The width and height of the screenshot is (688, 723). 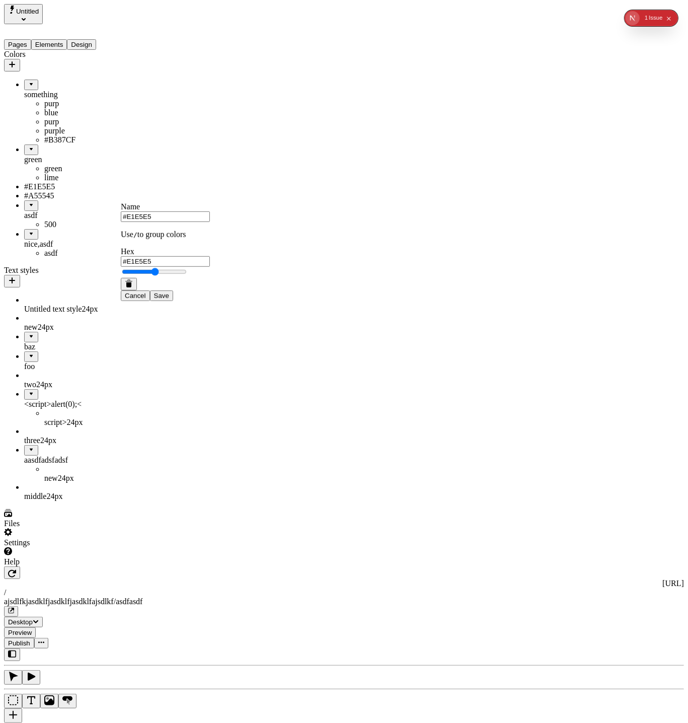 I want to click on div: middle, so click(x=74, y=496).